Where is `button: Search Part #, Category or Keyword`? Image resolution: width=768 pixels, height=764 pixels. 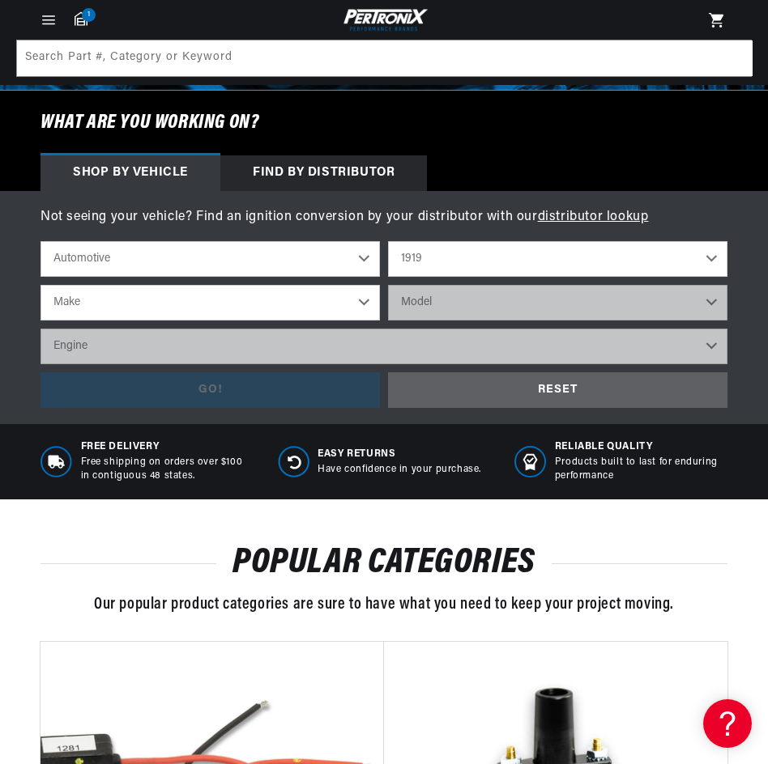
button: Search Part #, Category or Keyword is located at coordinates (733, 58).